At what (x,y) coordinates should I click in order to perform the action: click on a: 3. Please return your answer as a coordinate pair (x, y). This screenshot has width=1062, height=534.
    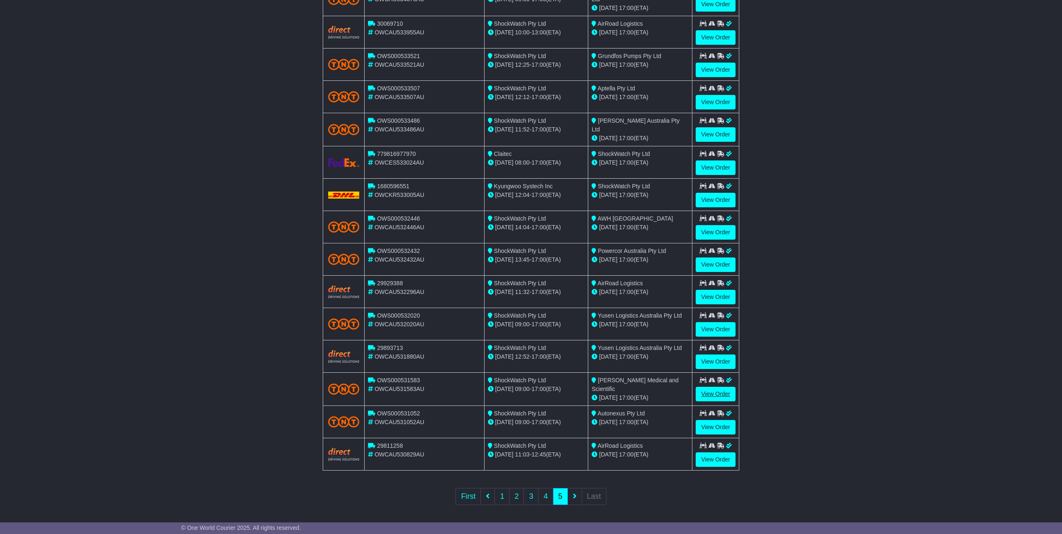
    Looking at the image, I should click on (531, 496).